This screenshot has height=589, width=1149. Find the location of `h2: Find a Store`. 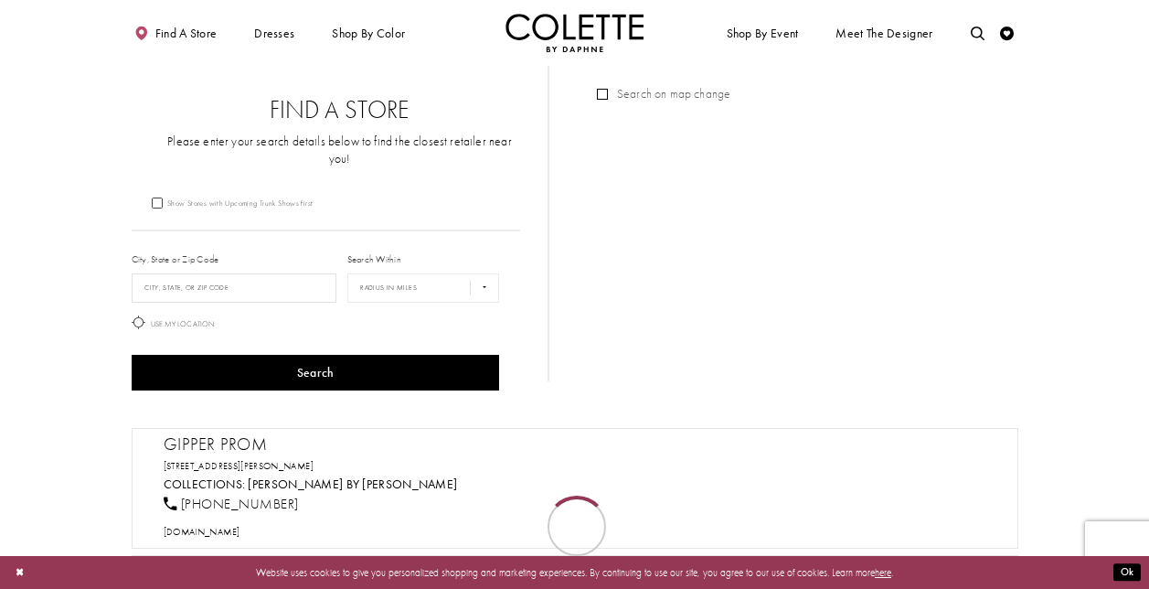

h2: Find a Store is located at coordinates (339, 110).